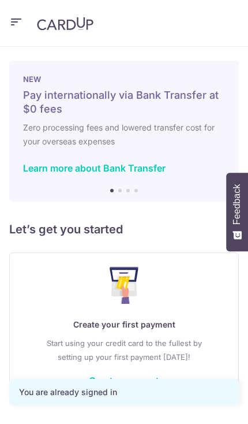 Image resolution: width=248 pixels, height=424 pixels. I want to click on h6: Zero processing fees and lowered transfer cost for your overseas expenses, so click(124, 134).